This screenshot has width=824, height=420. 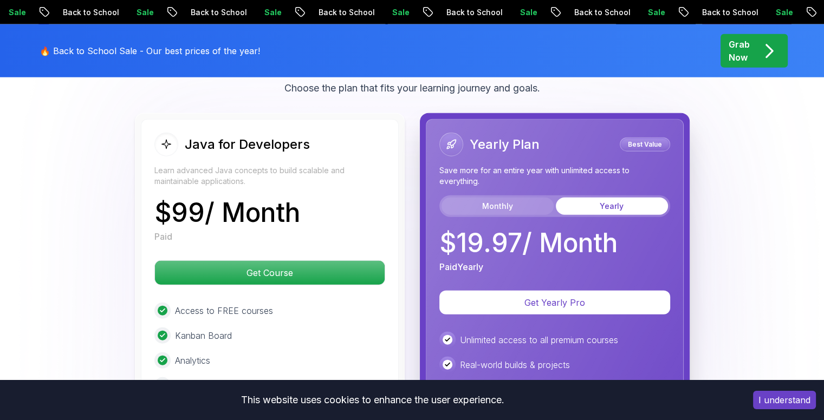 I want to click on p: Access to FREE courses, so click(x=224, y=311).